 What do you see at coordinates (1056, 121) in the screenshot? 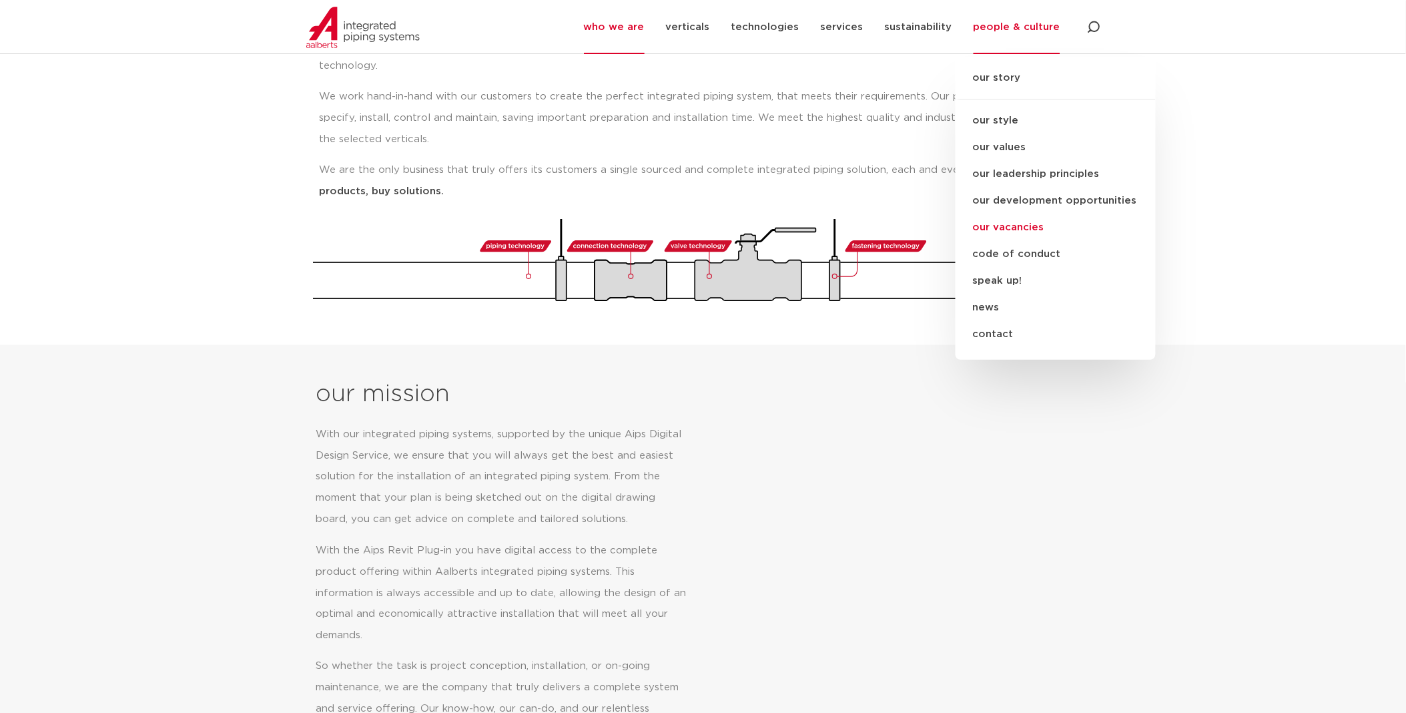
I see `a: our style` at bounding box center [1056, 121].